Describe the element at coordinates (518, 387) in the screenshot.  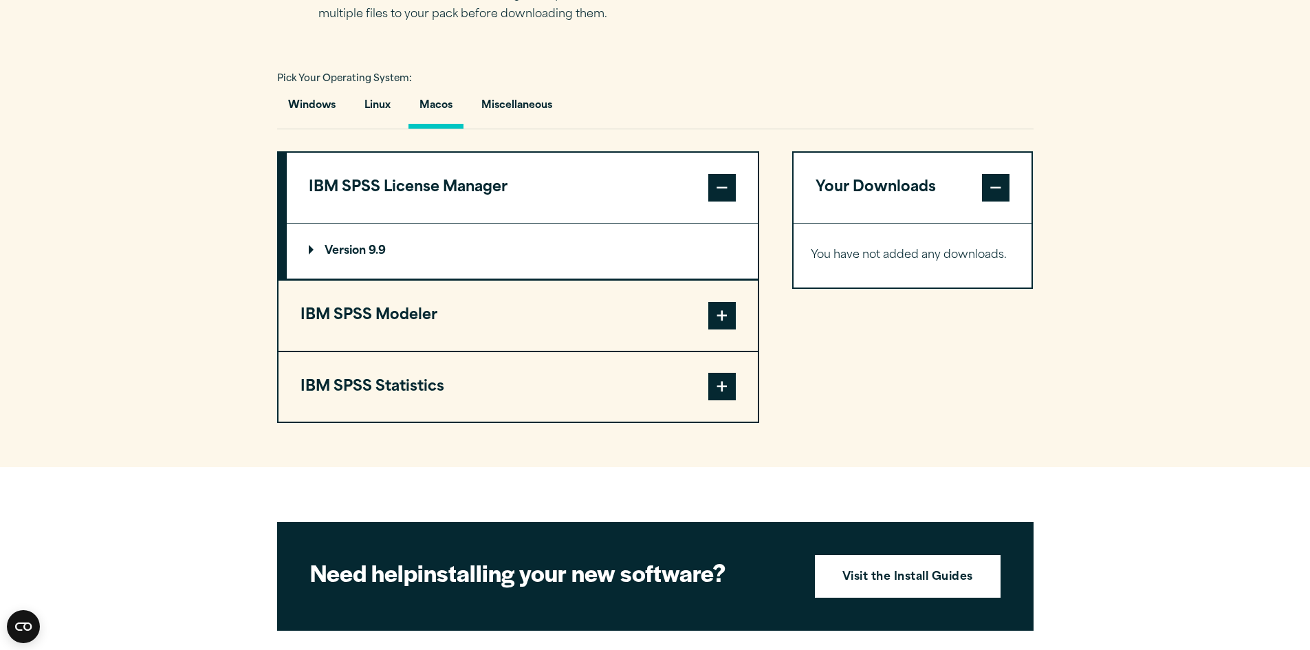
I see `button: IBM SPSS Statistics` at that location.